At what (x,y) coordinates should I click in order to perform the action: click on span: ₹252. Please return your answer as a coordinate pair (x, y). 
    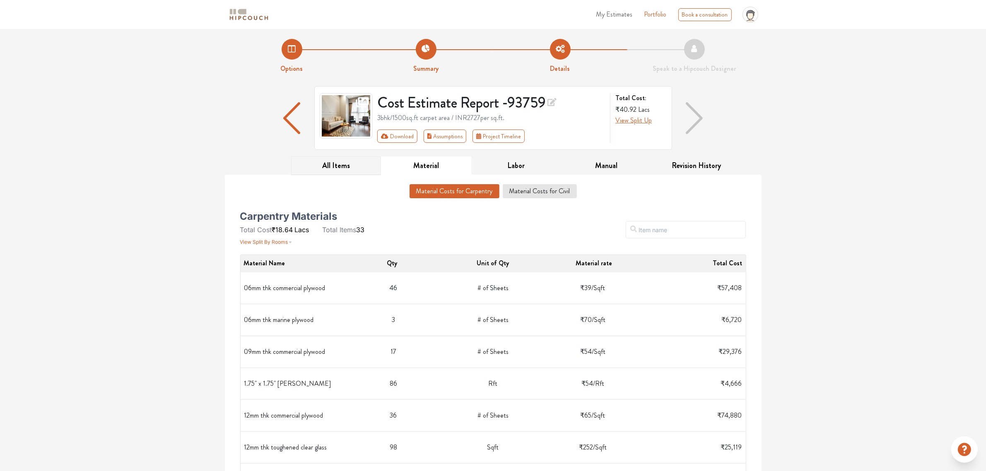
    Looking at the image, I should click on (586, 447).